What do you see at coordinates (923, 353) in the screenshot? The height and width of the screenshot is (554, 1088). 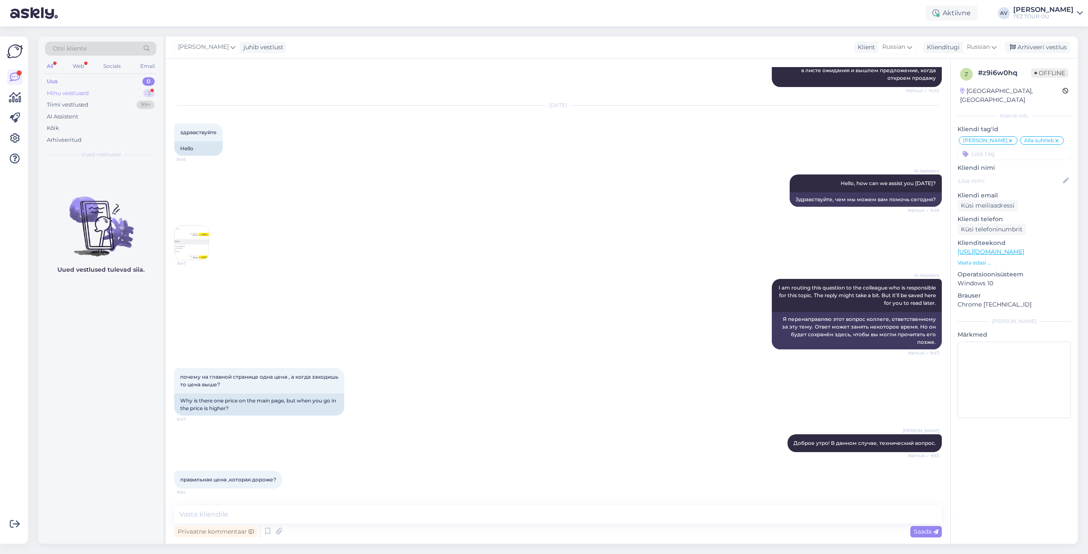 I see `span: Nähtud ✓ 9:47` at bounding box center [923, 353].